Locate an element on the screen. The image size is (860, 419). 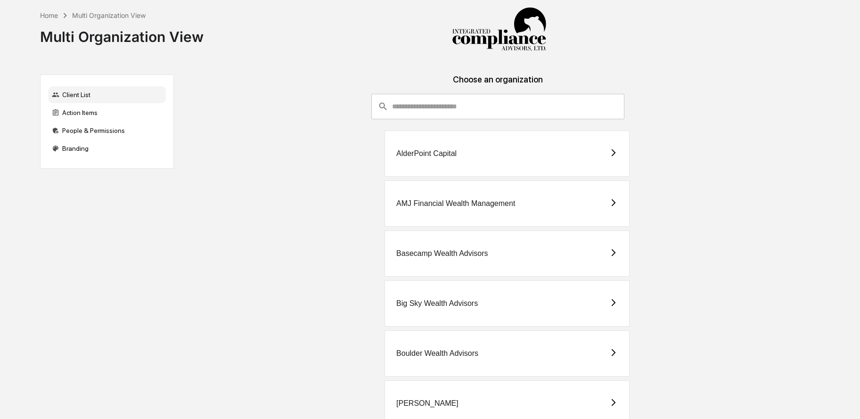
div: People & Permissions is located at coordinates (107, 130).